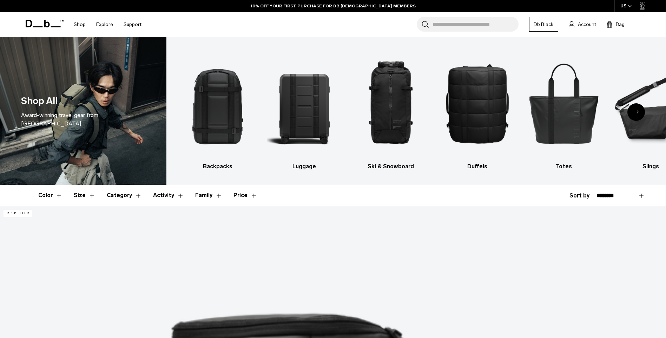  I want to click on h3: Ski & Snowboard, so click(391, 167).